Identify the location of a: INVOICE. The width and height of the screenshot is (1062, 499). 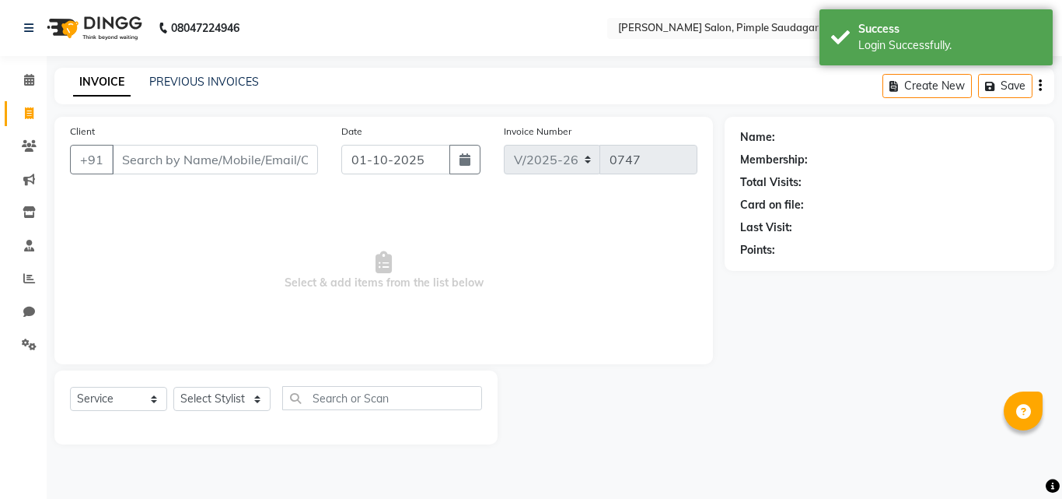
(102, 82).